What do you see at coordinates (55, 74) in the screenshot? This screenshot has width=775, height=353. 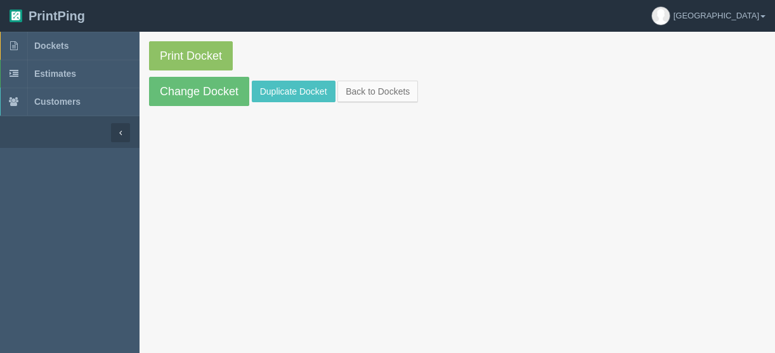 I see `span: Estimates` at bounding box center [55, 74].